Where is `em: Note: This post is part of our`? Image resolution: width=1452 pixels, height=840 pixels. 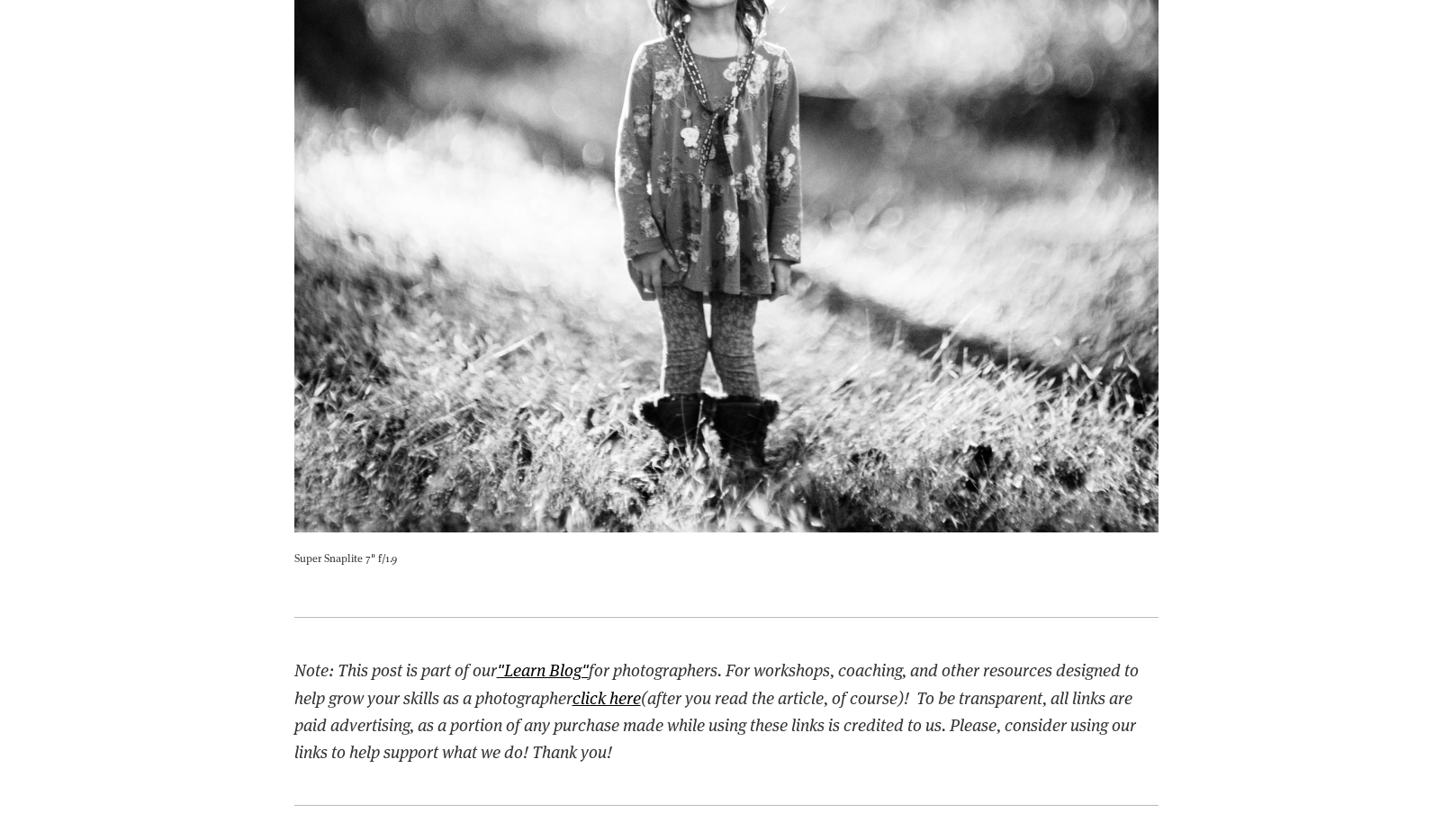
em: Note: This post is part of our is located at coordinates (395, 669).